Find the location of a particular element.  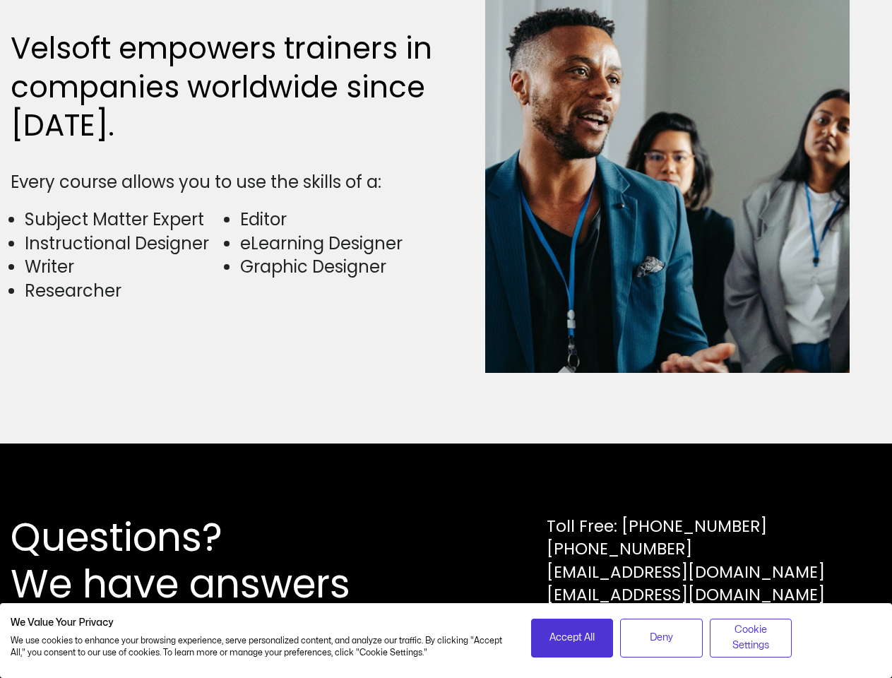

h2: Questions? We have answers is located at coordinates (205, 560).